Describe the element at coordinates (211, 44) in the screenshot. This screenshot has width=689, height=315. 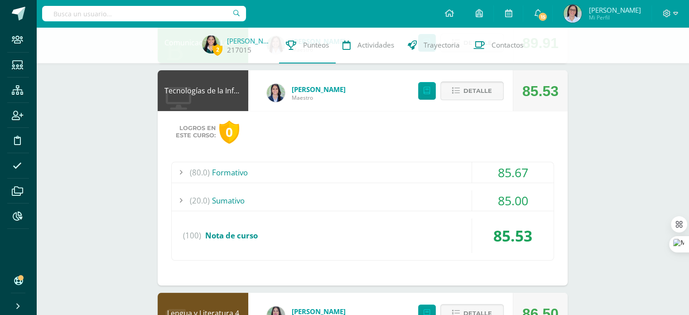
I see `img: 850e85adf1f9d6f0507dff7766d5b93b.png` at that location.